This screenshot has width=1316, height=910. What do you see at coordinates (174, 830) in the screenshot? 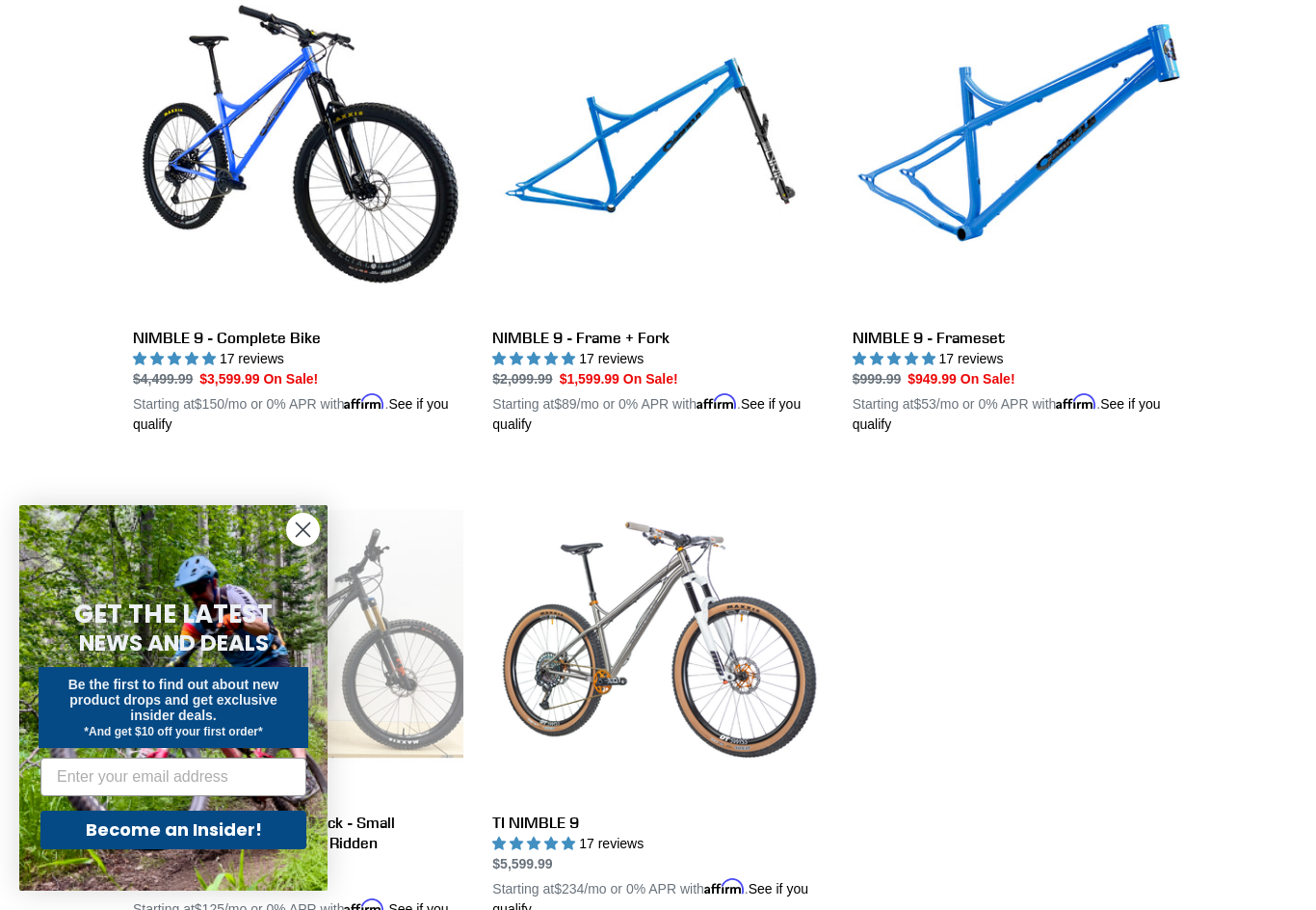
I see `button: Become an Insider!` at bounding box center [174, 830].